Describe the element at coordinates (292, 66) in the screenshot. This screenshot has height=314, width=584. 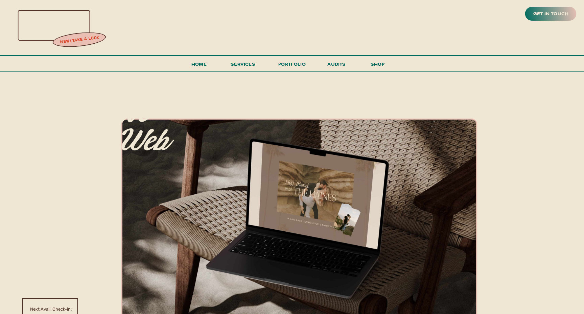
I see `h3: portfolio` at that location.